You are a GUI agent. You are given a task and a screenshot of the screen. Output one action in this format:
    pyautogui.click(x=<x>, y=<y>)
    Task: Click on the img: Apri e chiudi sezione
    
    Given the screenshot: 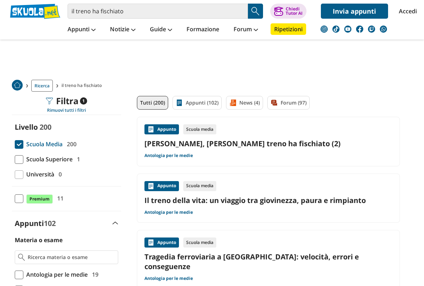 What is the action you would take?
    pyautogui.click(x=115, y=223)
    